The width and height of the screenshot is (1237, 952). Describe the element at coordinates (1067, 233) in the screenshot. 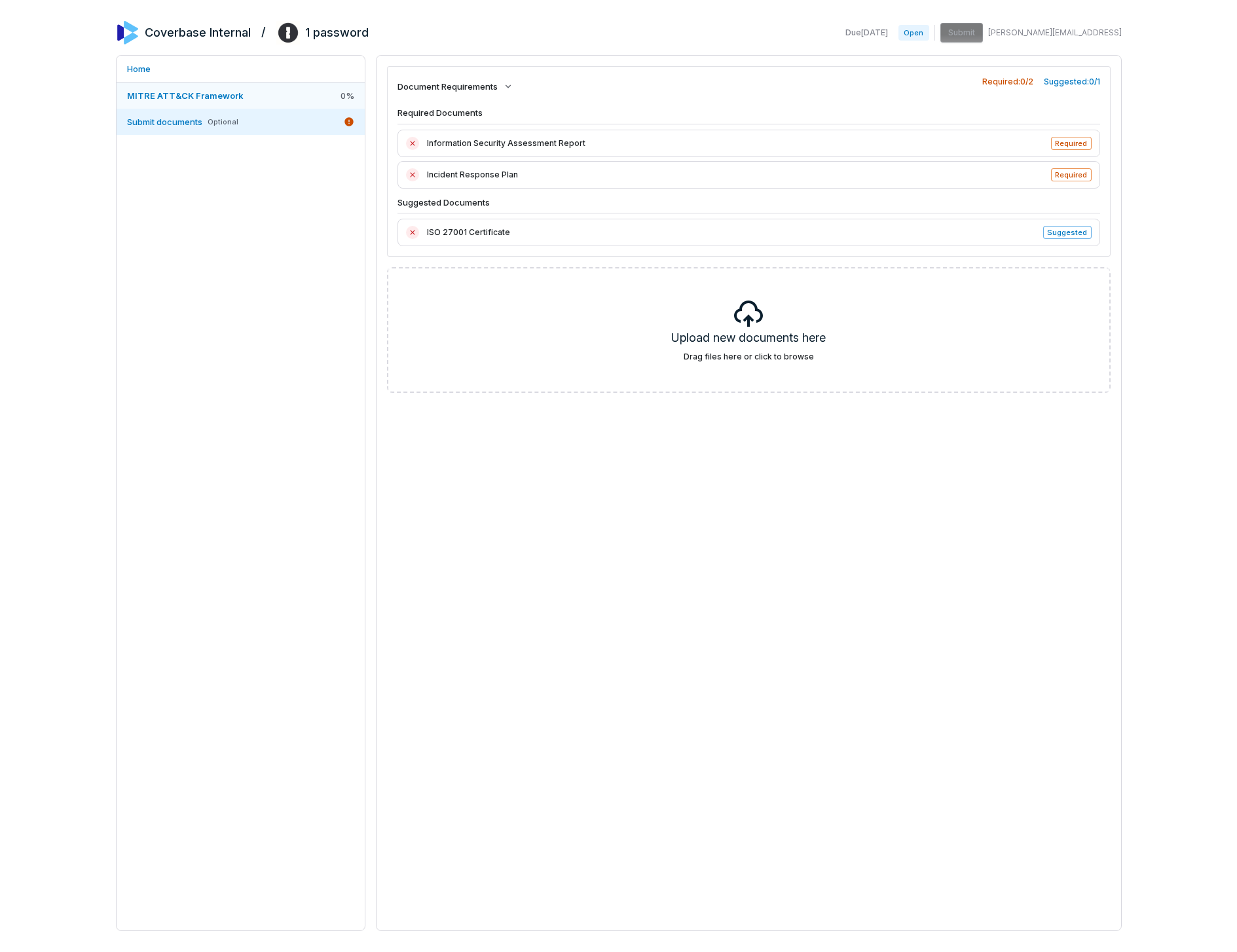

I see `span: Suggested` at that location.